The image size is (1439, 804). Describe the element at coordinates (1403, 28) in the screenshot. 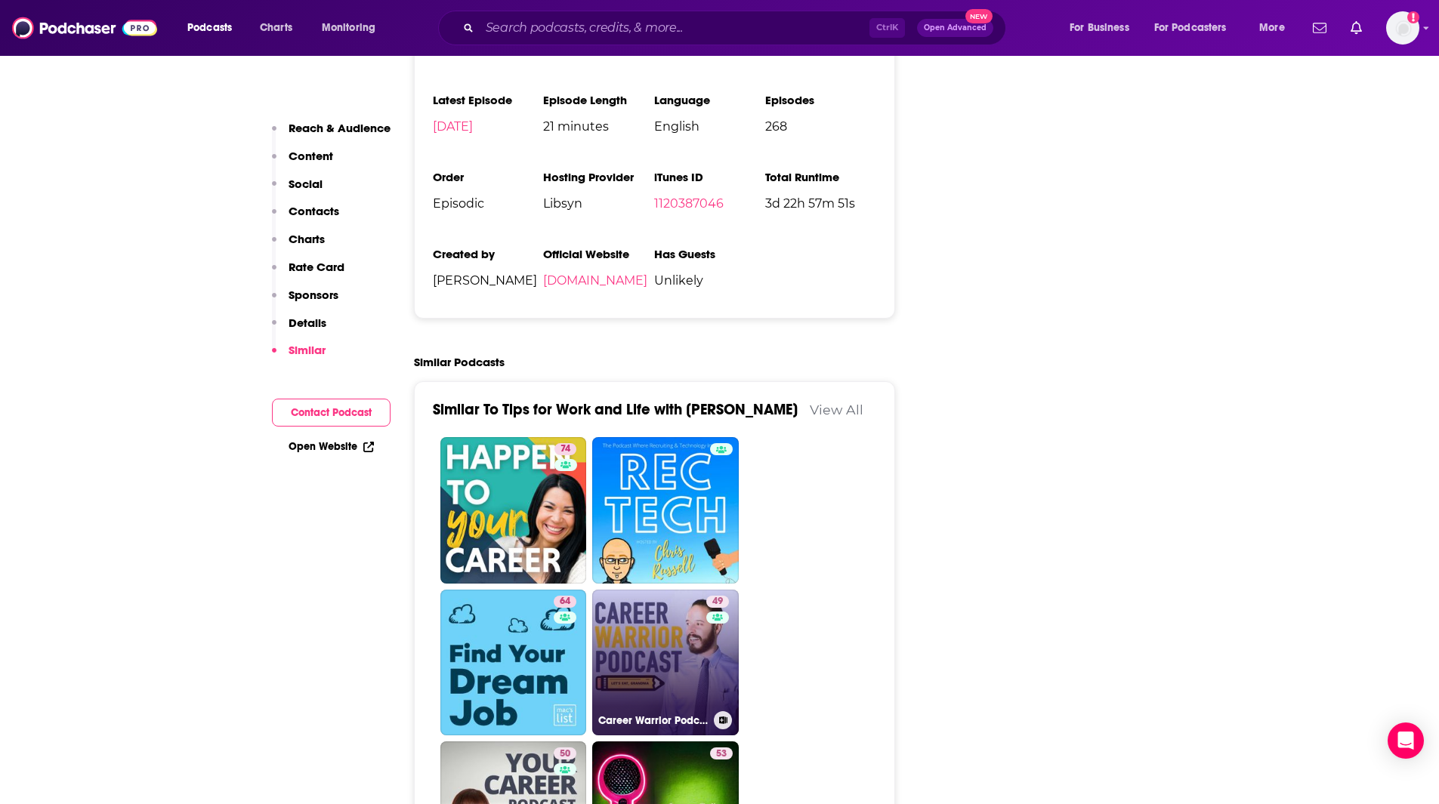

I see `button: Show profile menu` at that location.